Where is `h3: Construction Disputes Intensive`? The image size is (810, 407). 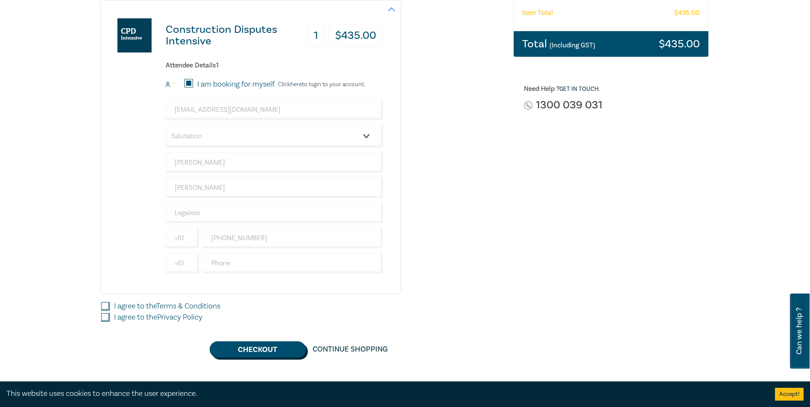
h3: Construction Disputes Intensive is located at coordinates (236, 35).